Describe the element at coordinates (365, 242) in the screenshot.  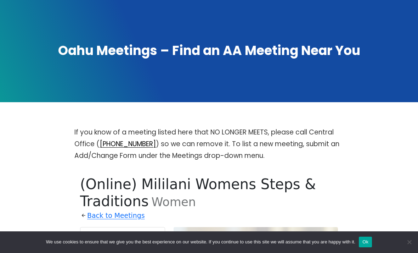
I see `button: Ok` at that location.